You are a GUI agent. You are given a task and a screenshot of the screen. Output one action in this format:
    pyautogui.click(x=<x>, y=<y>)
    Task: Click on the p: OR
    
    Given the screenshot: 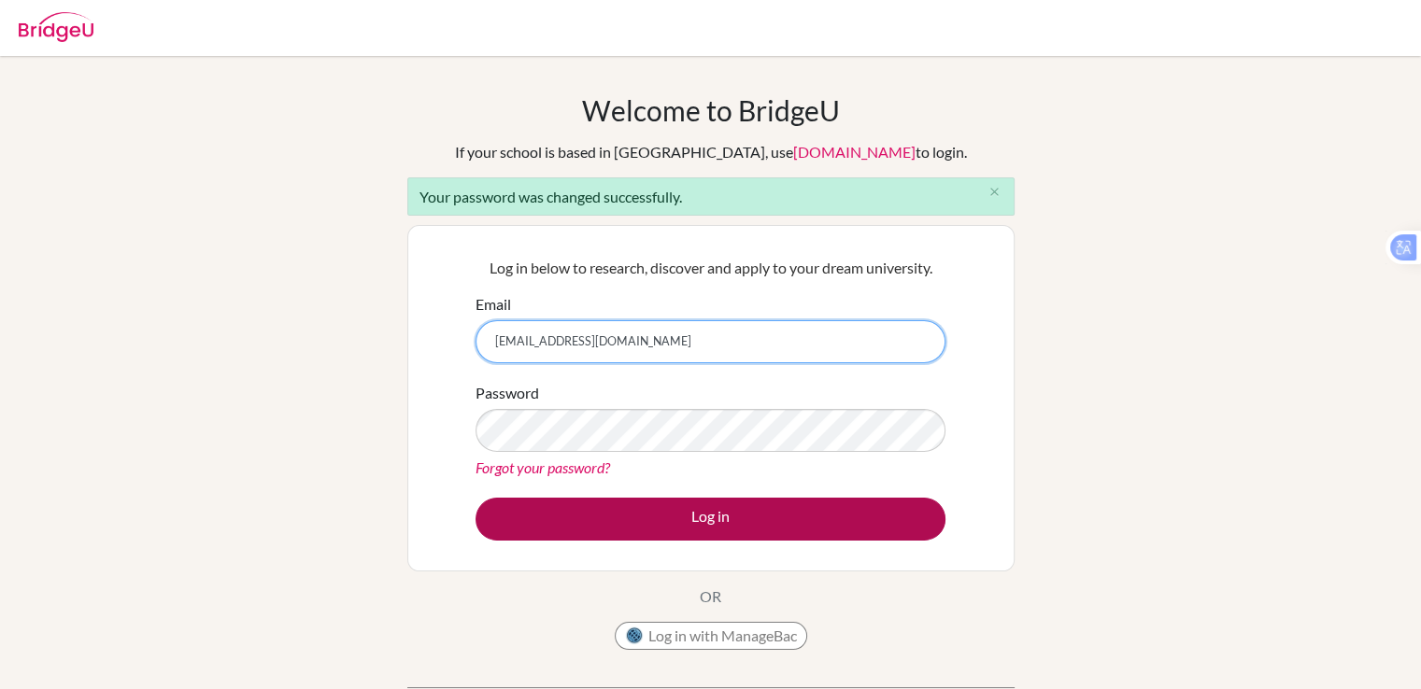 What is the action you would take?
    pyautogui.click(x=710, y=597)
    